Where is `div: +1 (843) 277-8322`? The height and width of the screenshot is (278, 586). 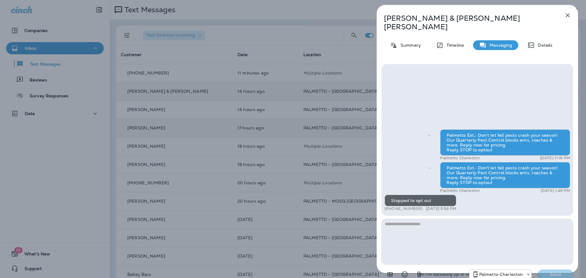
div: +1 (843) 277-8322 is located at coordinates (501, 275).